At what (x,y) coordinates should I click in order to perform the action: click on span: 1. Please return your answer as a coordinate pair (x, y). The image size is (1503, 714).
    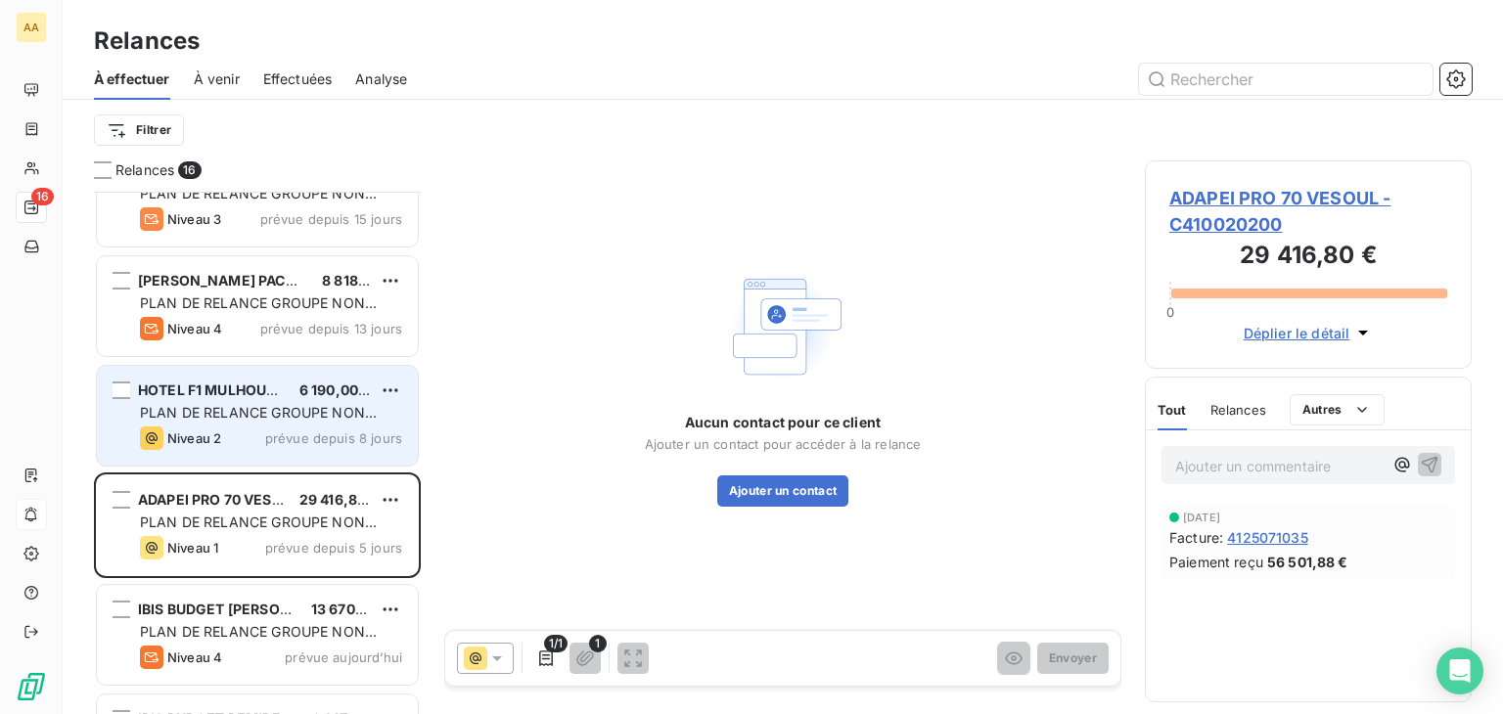
    Looking at the image, I should click on (598, 644).